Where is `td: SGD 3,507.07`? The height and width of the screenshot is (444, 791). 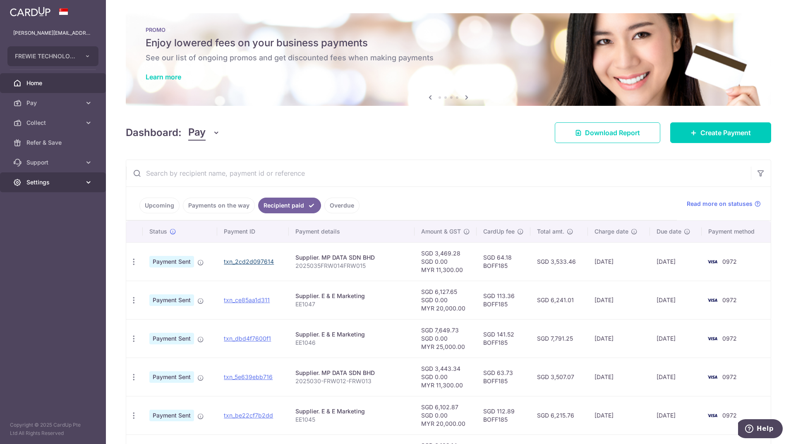 td: SGD 3,507.07 is located at coordinates (559, 377).